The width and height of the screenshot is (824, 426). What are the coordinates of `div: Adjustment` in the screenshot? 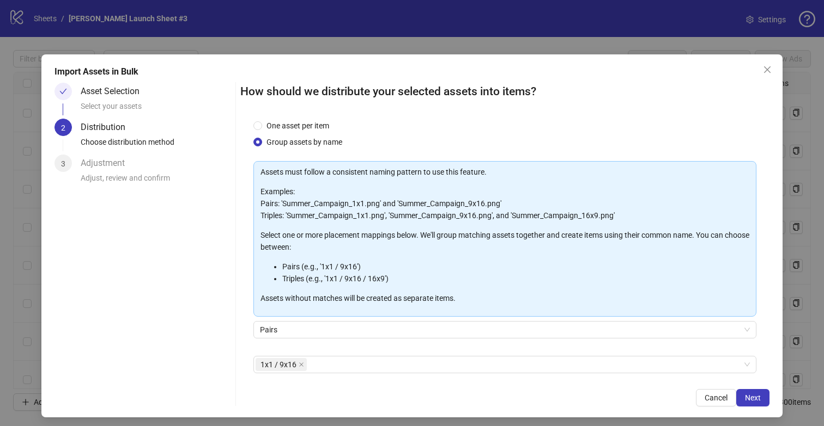 It's located at (107, 163).